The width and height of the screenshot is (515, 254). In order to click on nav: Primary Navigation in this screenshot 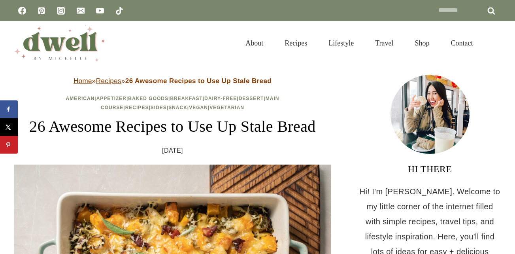, I will do `click(359, 43)`.